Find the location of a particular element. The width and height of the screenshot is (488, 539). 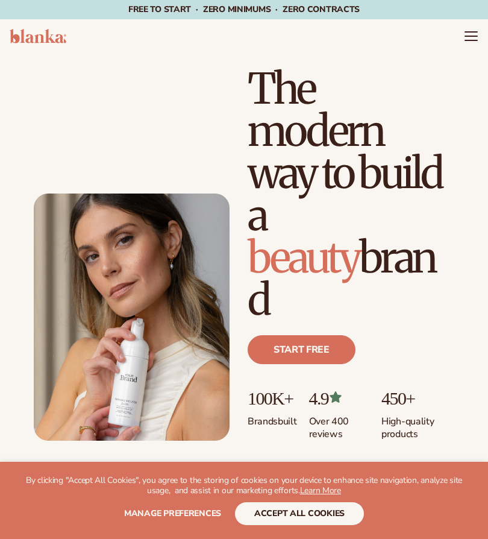

p: 100K+ is located at coordinates (273, 398).